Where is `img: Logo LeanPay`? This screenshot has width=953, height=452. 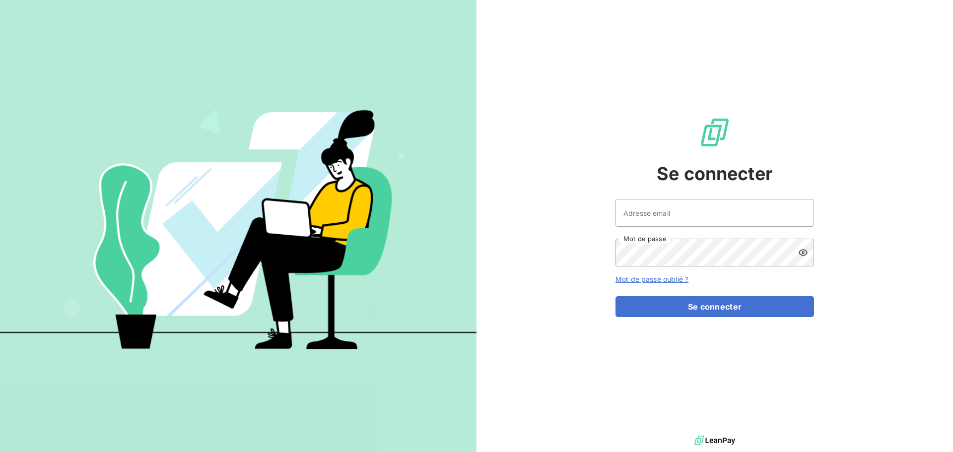
img: Logo LeanPay is located at coordinates (715, 133).